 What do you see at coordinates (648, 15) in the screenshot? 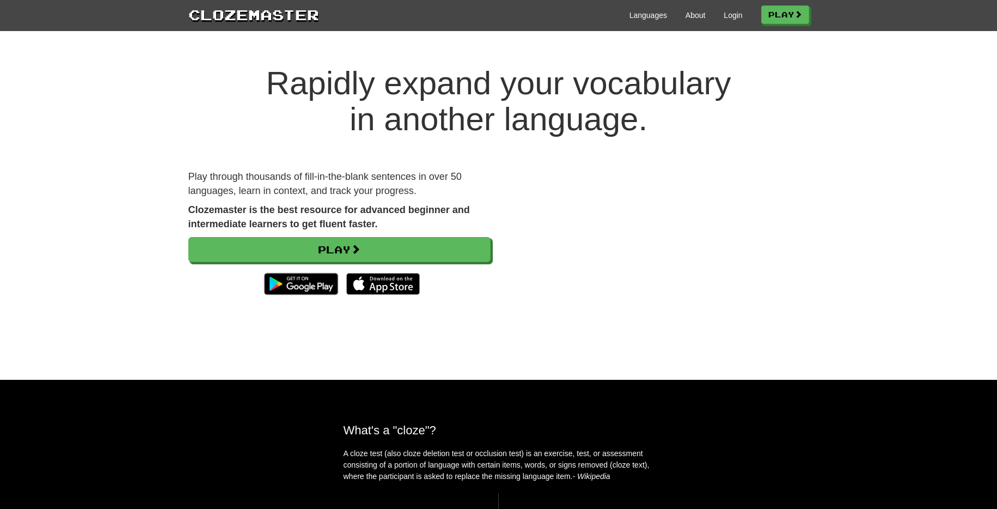
I see `a: Languages` at bounding box center [648, 15].